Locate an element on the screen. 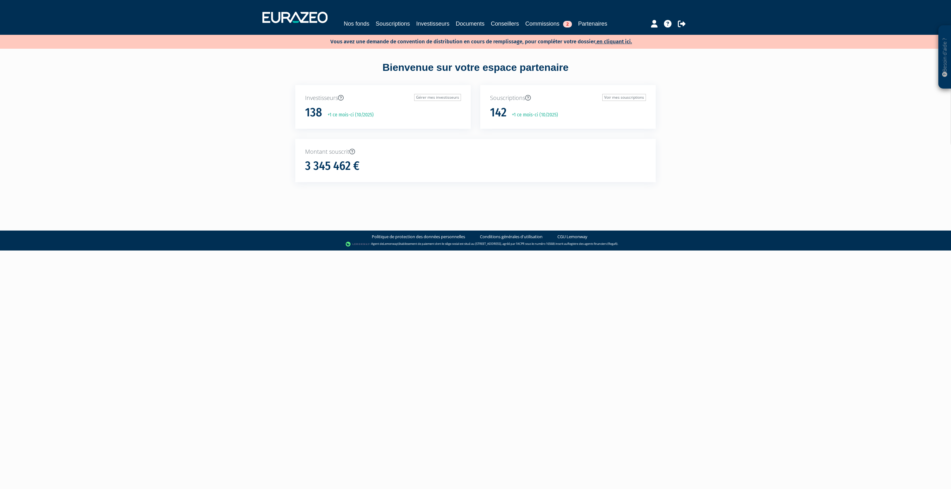  a: CGU Lemonway is located at coordinates (572, 237).